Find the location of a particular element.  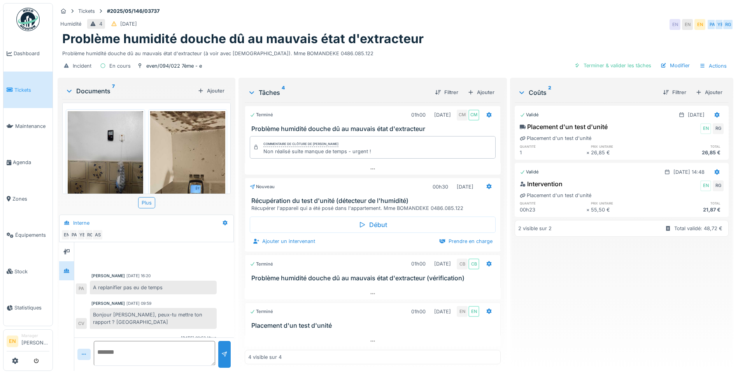

div: 1 is located at coordinates (553, 152).